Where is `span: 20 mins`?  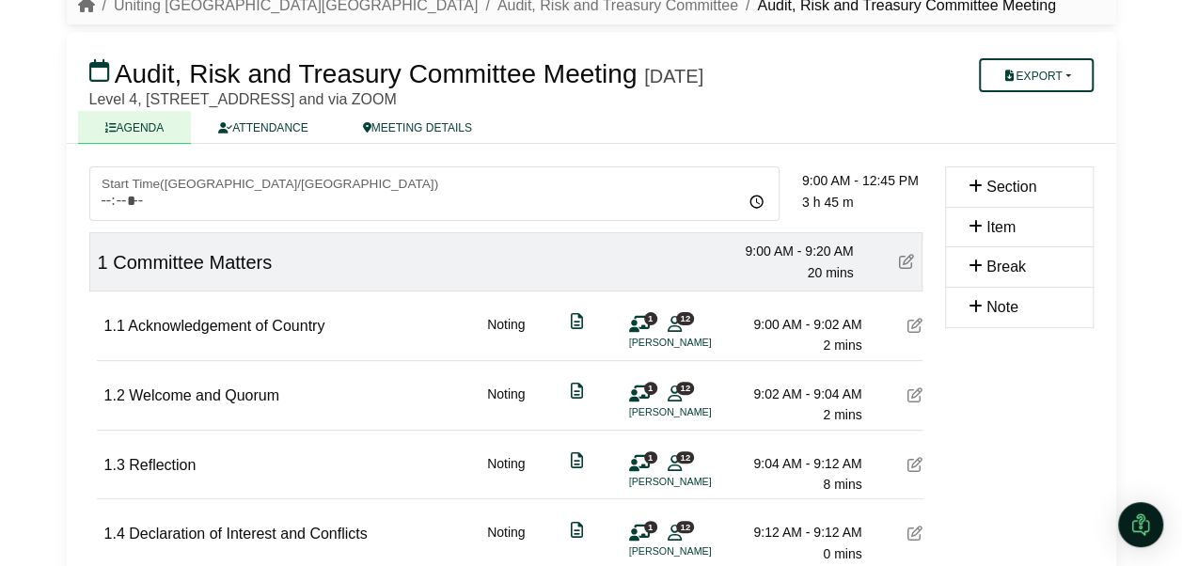
span: 20 mins is located at coordinates (830, 273).